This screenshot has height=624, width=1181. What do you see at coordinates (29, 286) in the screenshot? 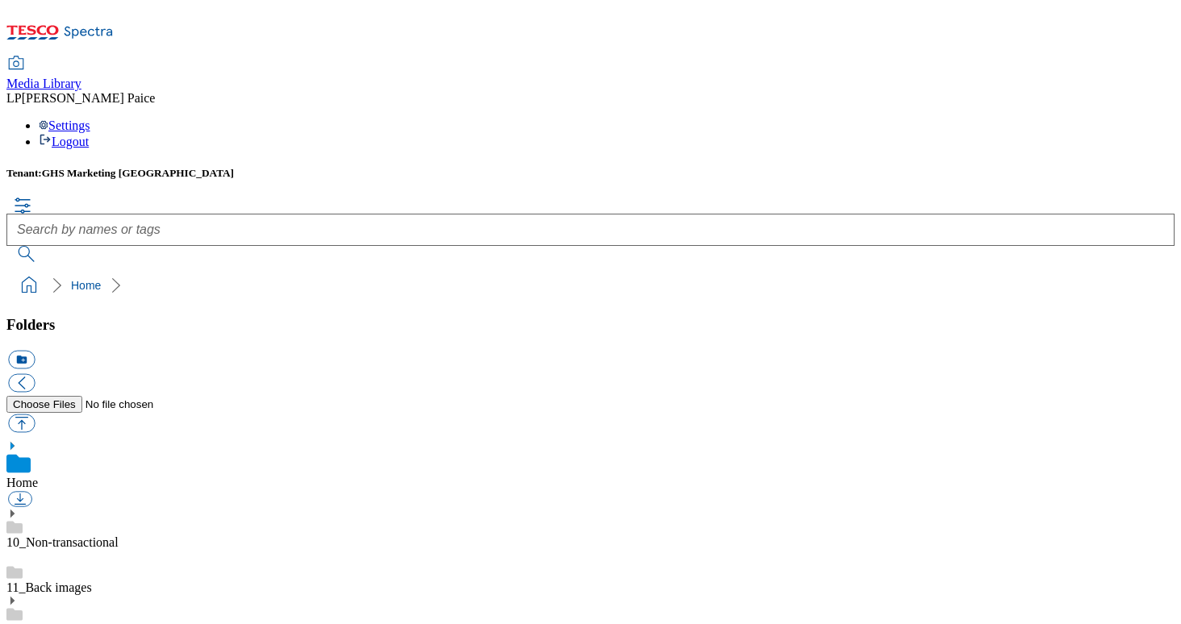
I see `a: home` at bounding box center [29, 286].